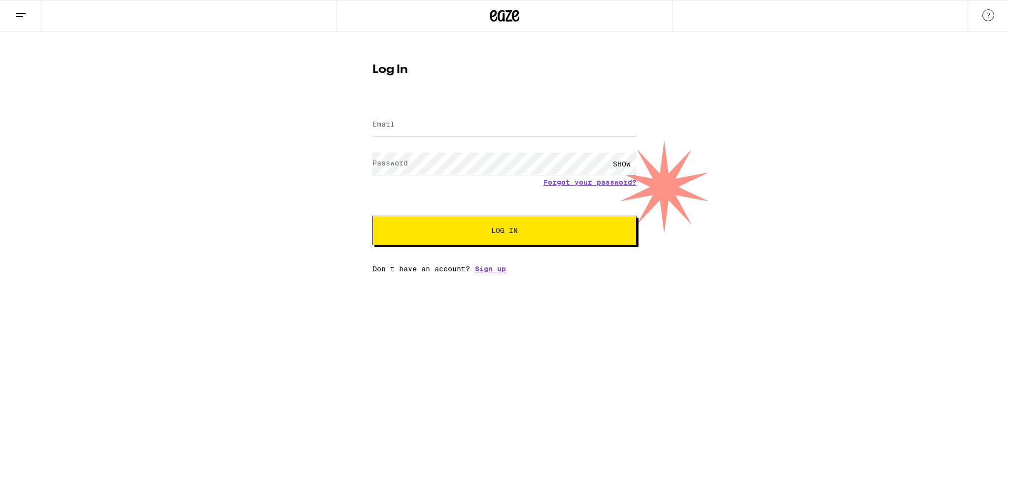 This screenshot has width=1009, height=488. What do you see at coordinates (589, 182) in the screenshot?
I see `a: Forgot your password?` at bounding box center [589, 182].